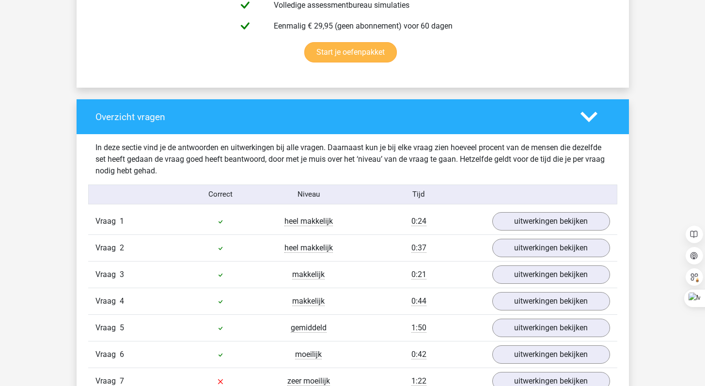  I want to click on span: 1:22, so click(419, 381).